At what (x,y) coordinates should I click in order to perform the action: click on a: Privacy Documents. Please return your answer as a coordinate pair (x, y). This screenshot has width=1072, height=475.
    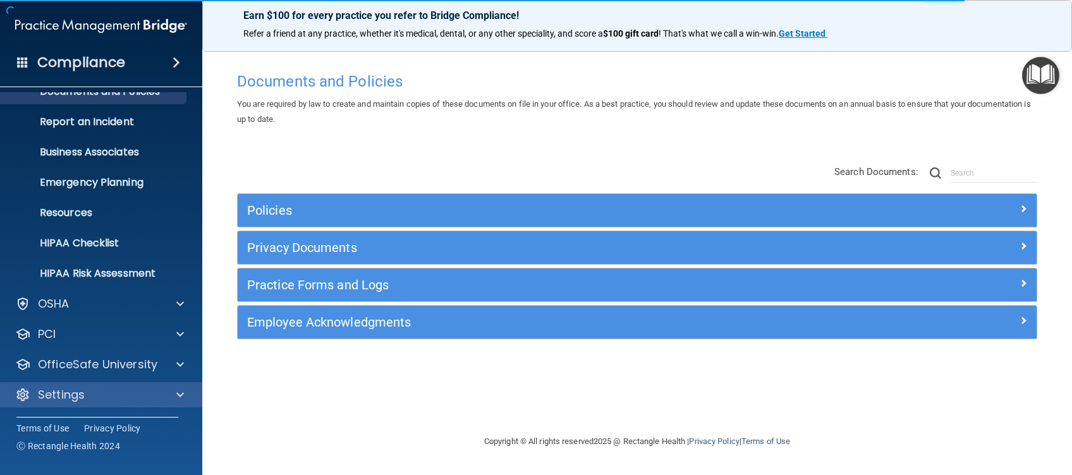
    Looking at the image, I should click on (637, 248).